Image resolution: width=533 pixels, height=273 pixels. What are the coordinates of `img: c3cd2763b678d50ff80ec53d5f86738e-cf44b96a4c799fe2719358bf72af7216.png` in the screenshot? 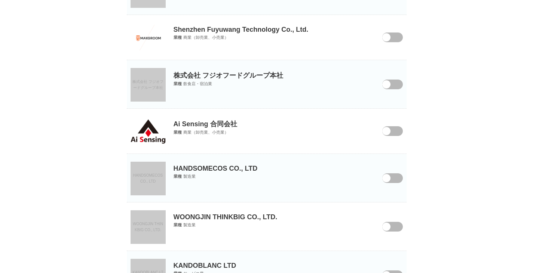 It's located at (148, 132).